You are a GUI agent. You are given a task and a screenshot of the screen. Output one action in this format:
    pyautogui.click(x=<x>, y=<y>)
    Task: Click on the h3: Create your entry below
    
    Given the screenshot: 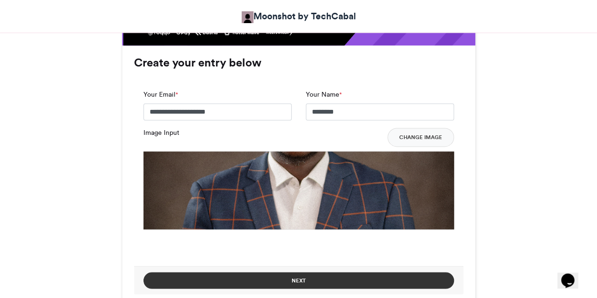 What is the action you would take?
    pyautogui.click(x=299, y=63)
    